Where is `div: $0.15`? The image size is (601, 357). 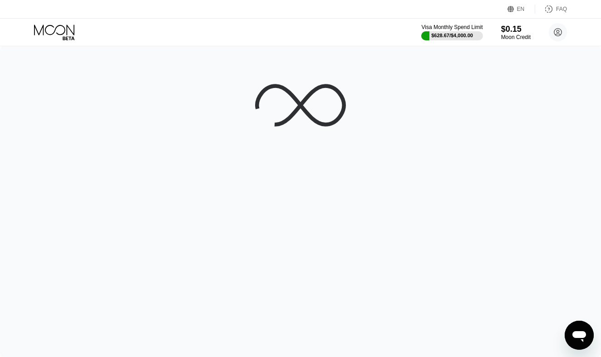 div: $0.15 is located at coordinates (515, 29).